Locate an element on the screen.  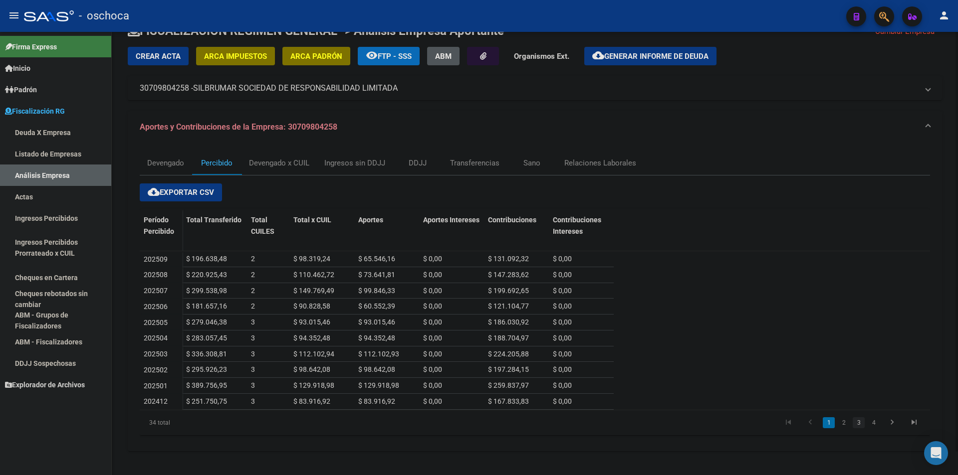
datatable-header-cell: Aportes is located at coordinates (387, 230).